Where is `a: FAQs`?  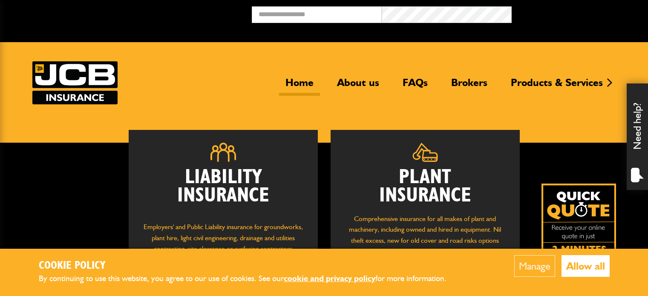
a: FAQs is located at coordinates (415, 86).